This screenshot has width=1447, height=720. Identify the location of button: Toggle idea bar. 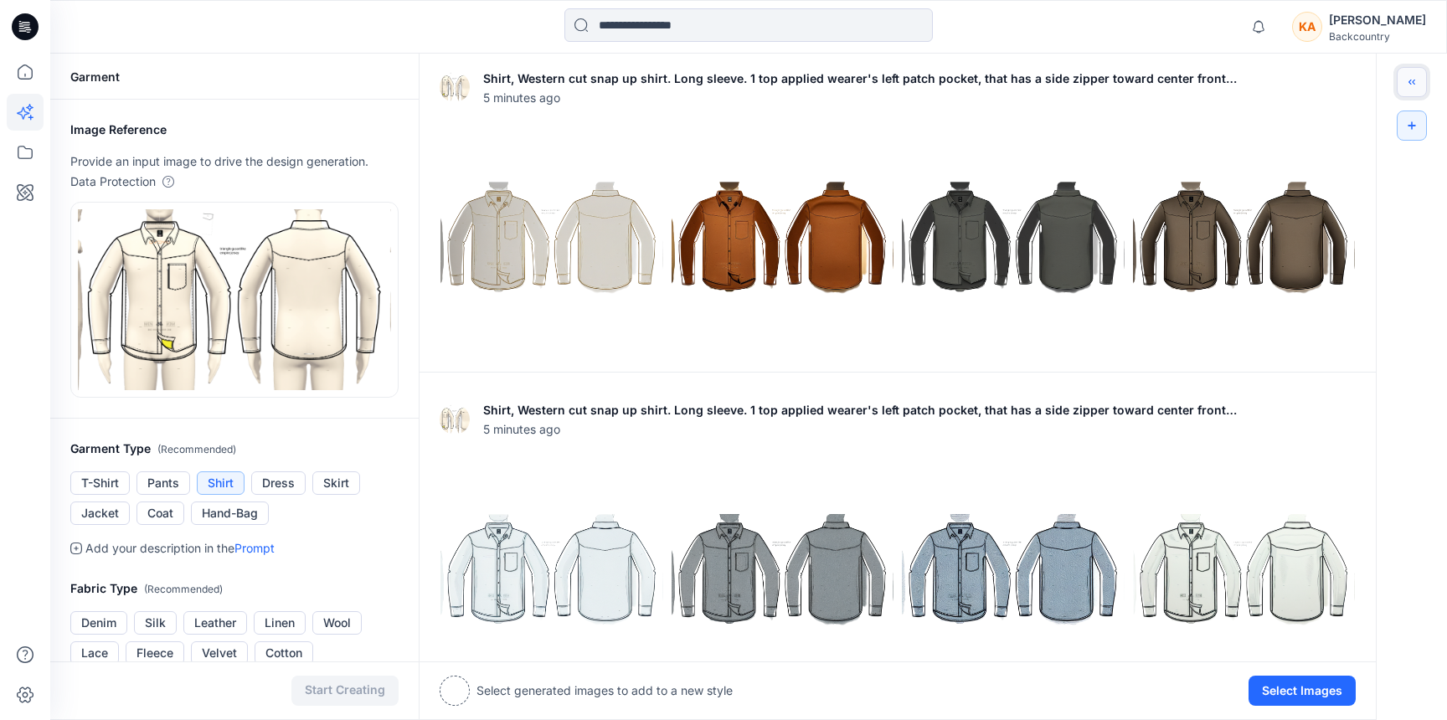
(1412, 82).